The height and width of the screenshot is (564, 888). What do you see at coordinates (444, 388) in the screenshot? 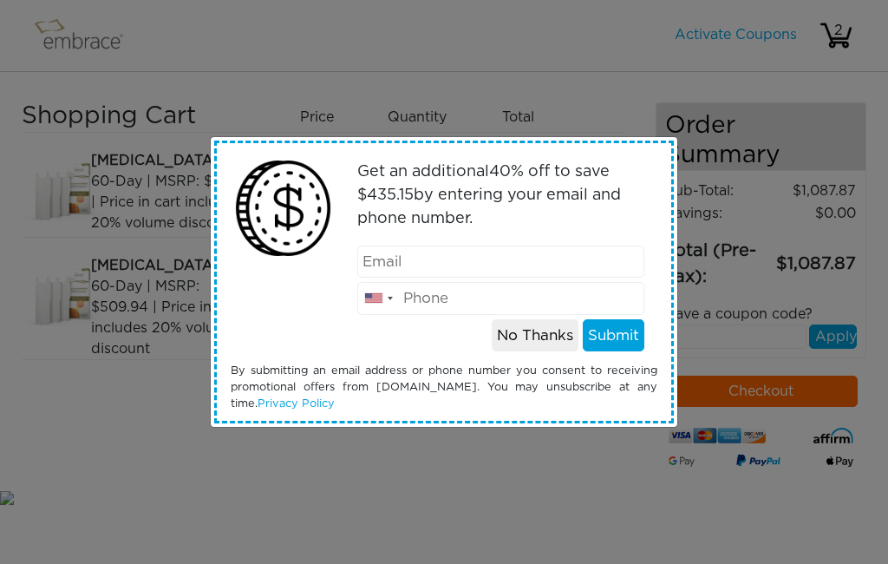
I see `div: By submitting an email address or phone number you consent to receiving promotional offers from [...` at bounding box center [444, 388].